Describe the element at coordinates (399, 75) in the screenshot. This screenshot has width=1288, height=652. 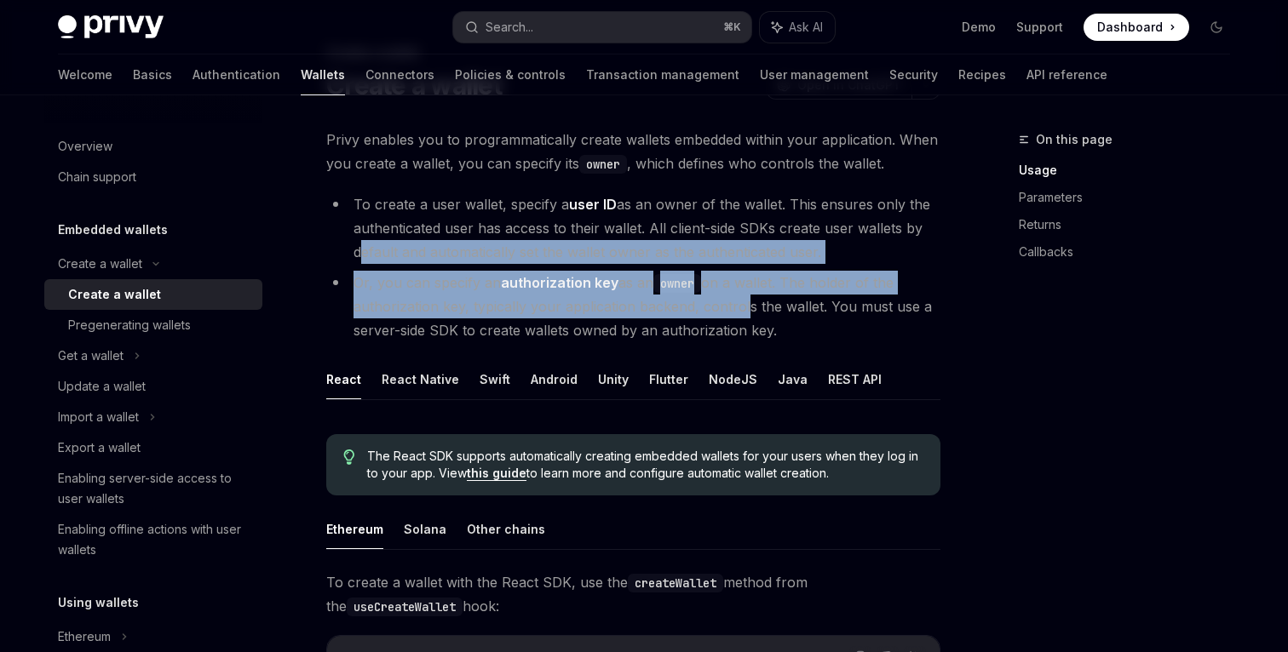
I see `a: Connectors` at that location.